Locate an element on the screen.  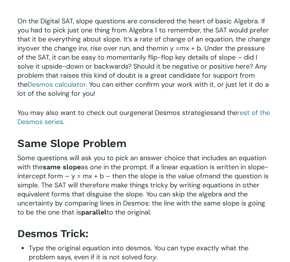
span: Some questions will ask you to pick an answer choice that includes an equation with the is located at coordinates (141, 163).